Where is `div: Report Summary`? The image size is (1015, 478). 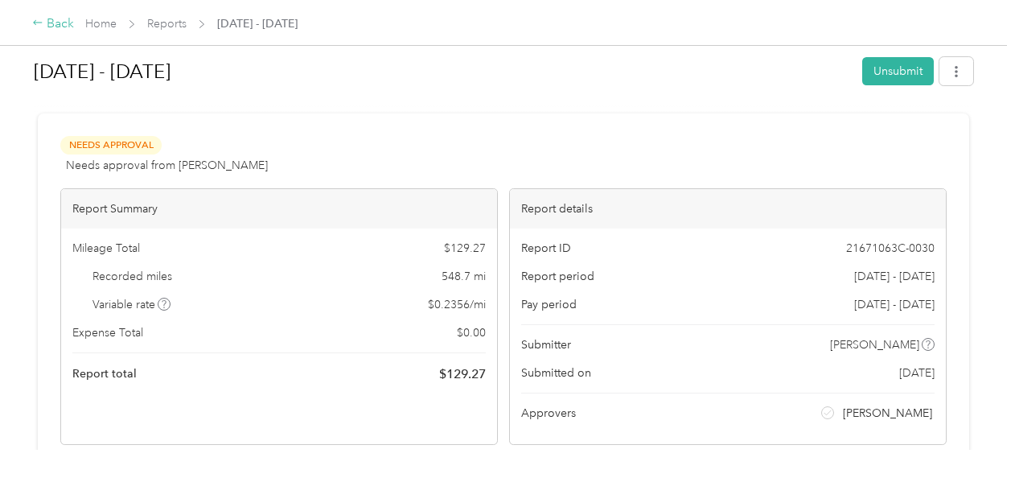
div: Report Summary is located at coordinates (279, 208).